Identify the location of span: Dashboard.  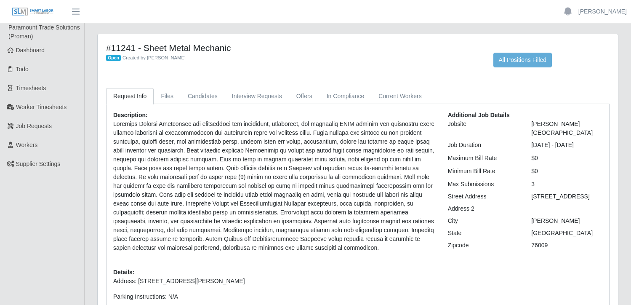
(30, 50).